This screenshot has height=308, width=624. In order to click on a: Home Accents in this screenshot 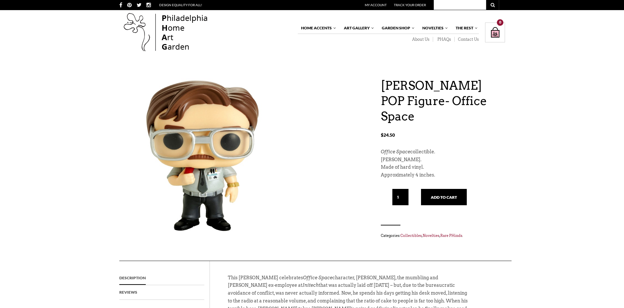, I will do `click(317, 28)`.